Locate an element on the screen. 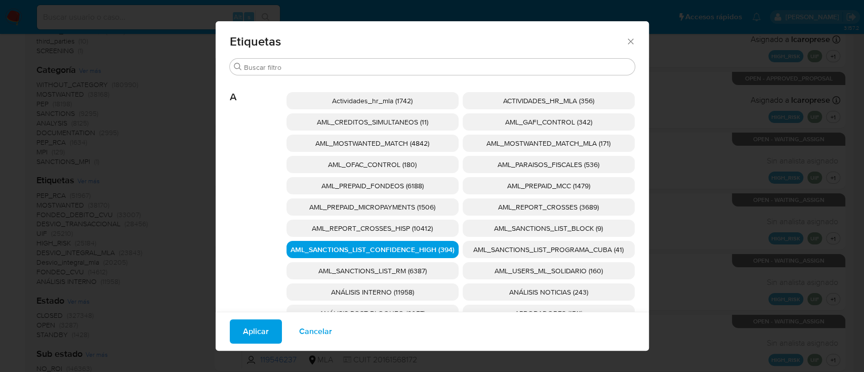  div: AML_SANCTIONS_LIST_CONFIDENCE_HIGH (394) is located at coordinates (372, 249).